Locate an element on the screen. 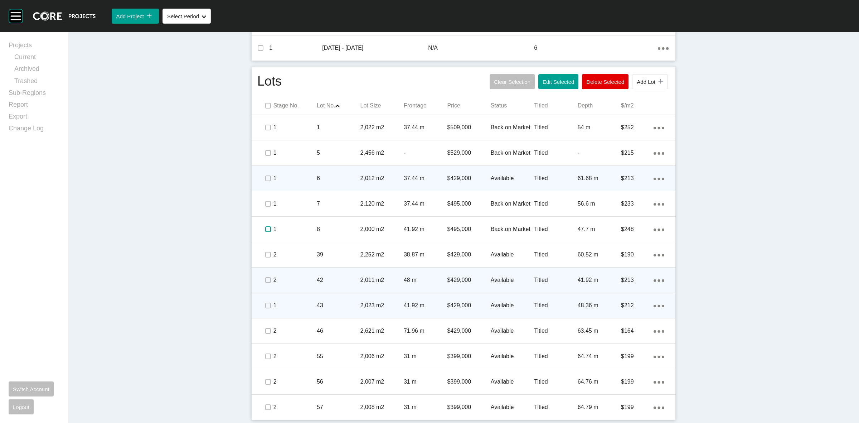 The height and width of the screenshot is (423, 859). button: Clear Selection is located at coordinates (512, 82).